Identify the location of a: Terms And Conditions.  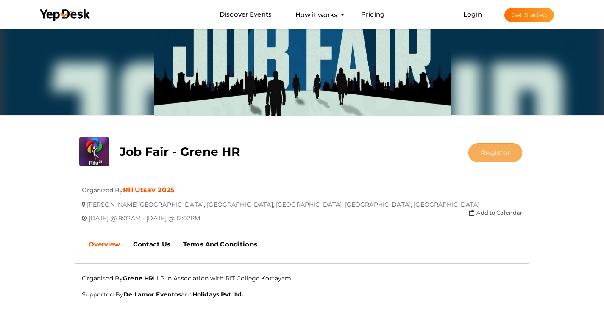
(220, 245).